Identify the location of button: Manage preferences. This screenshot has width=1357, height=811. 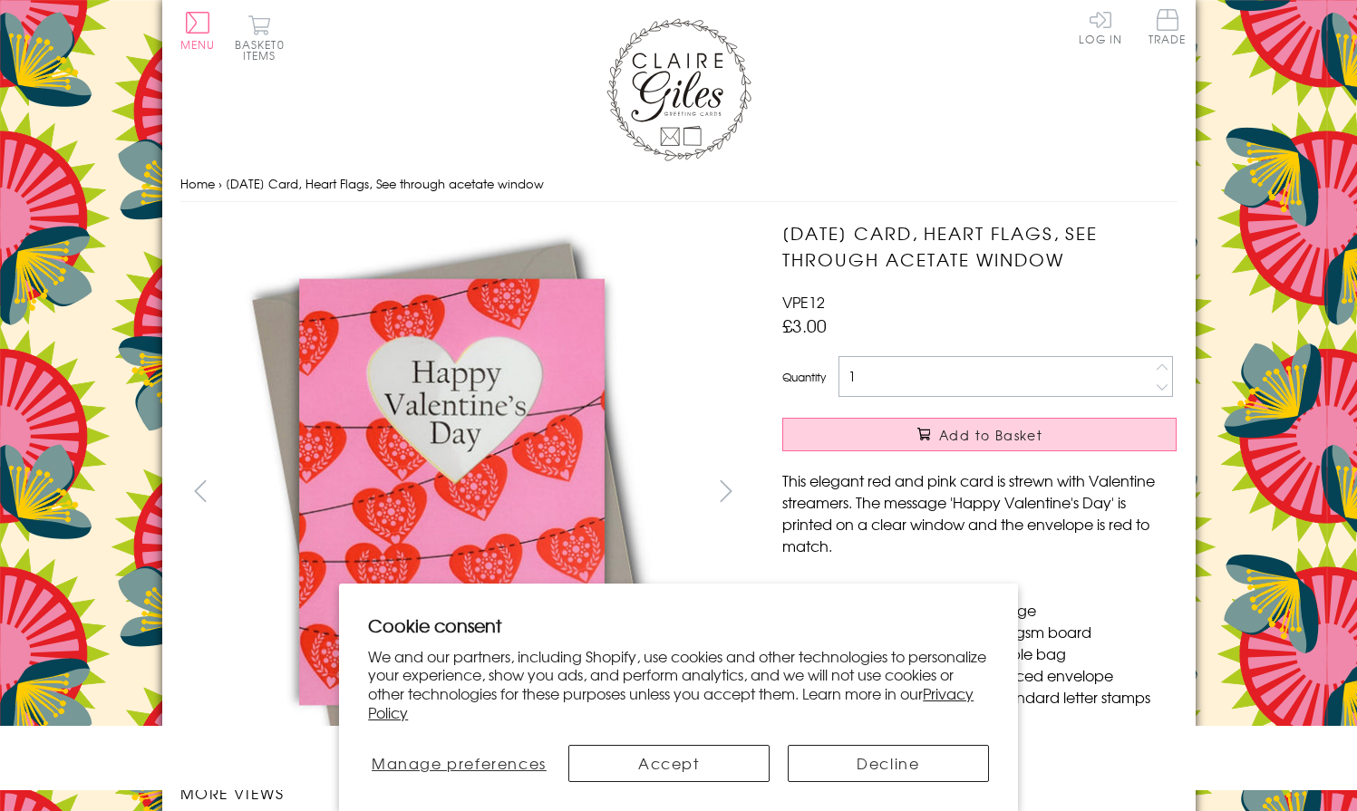
(459, 763).